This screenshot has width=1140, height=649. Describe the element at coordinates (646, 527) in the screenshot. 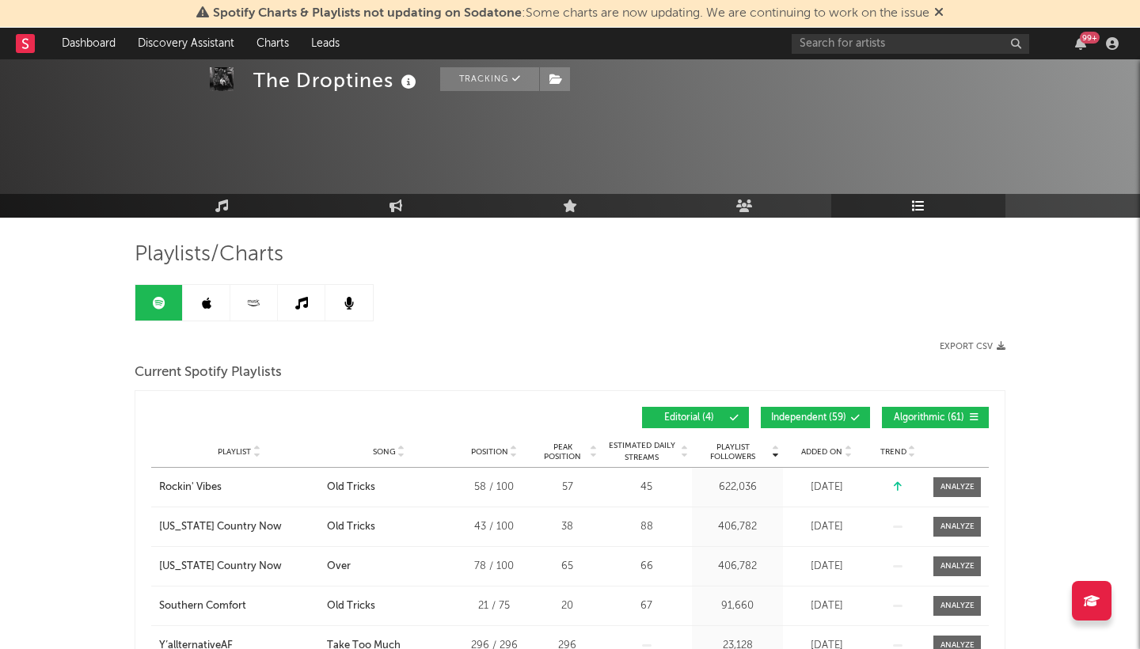

I see `div: 88` at that location.